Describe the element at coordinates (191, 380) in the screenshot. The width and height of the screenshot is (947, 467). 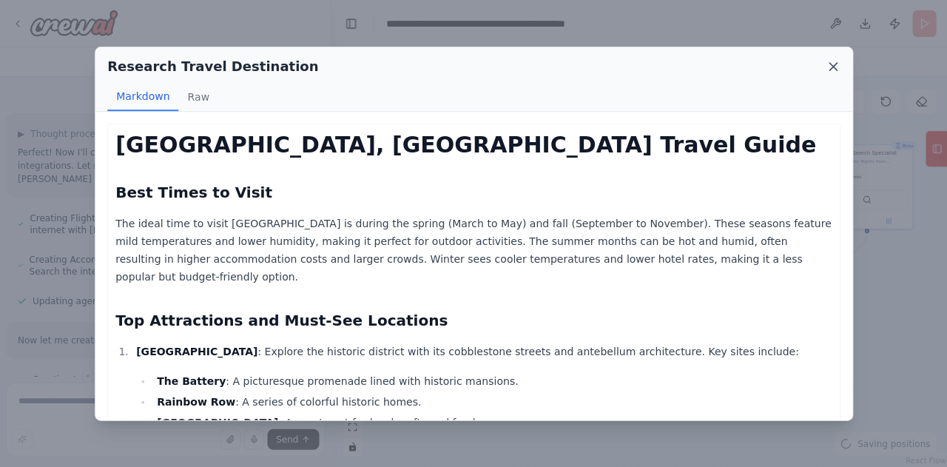
I see `strong: The Battery` at that location.